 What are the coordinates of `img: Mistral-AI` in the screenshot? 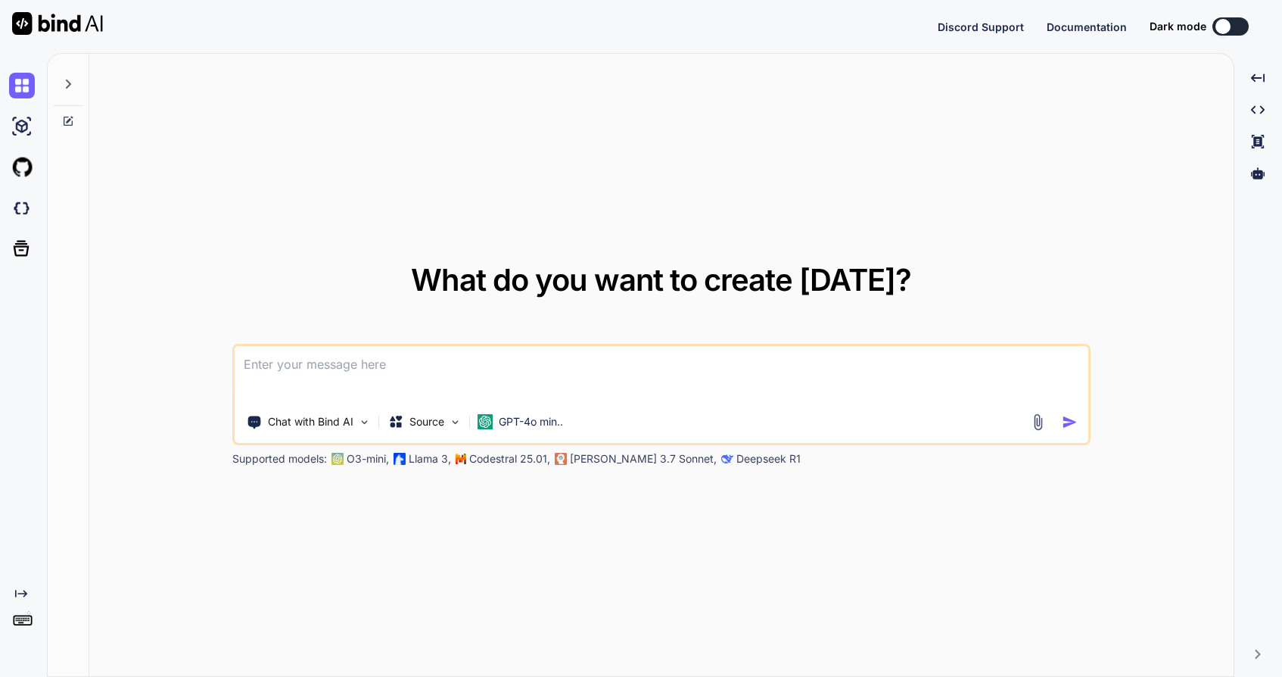 It's located at (461, 459).